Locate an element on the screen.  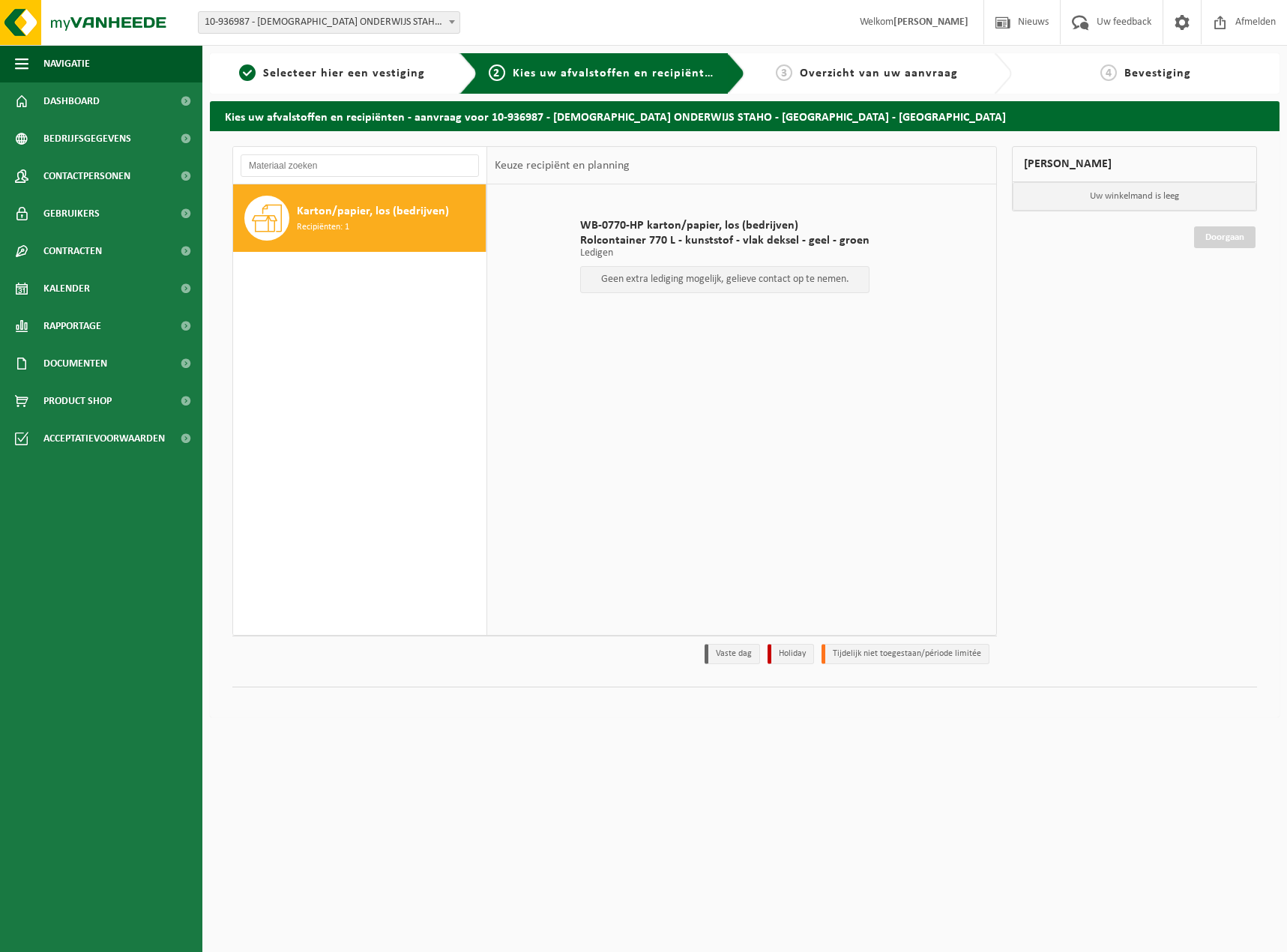
span: Recipiënten: 1 is located at coordinates (323, 227).